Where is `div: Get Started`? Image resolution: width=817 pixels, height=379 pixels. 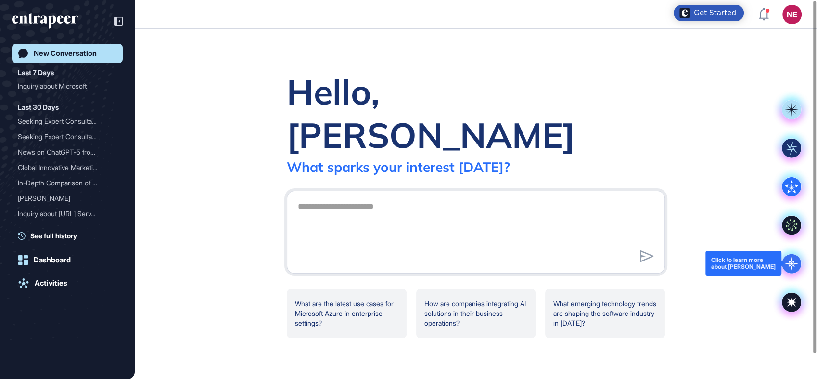 div: Get Started is located at coordinates (715, 13).